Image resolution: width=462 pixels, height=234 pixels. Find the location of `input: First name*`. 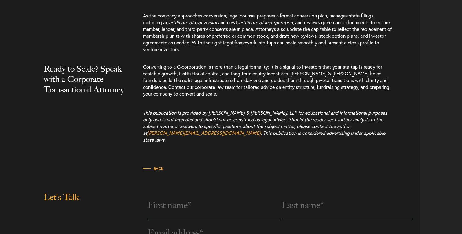

input: First name* is located at coordinates (213, 205).